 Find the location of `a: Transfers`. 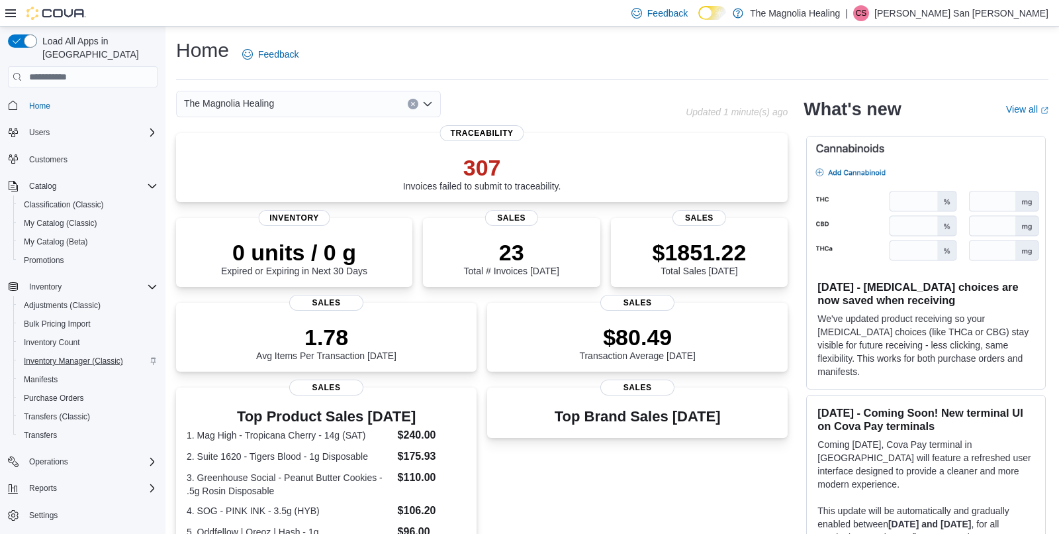

a: Transfers is located at coordinates (40, 435).